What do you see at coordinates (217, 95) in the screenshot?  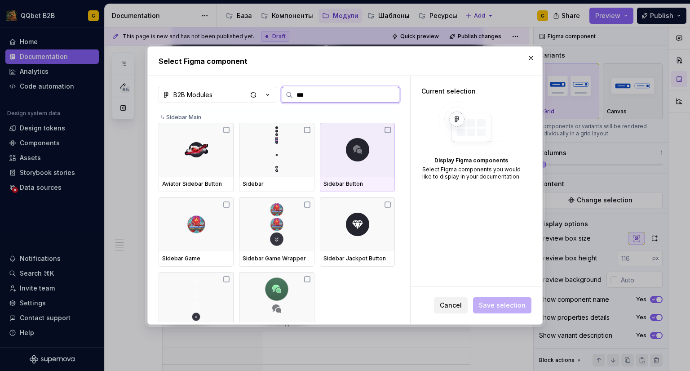 I see `button: B2B Modules` at bounding box center [217, 95].